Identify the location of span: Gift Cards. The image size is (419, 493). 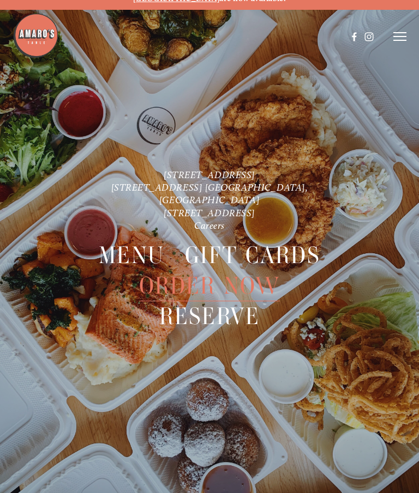
(252, 256).